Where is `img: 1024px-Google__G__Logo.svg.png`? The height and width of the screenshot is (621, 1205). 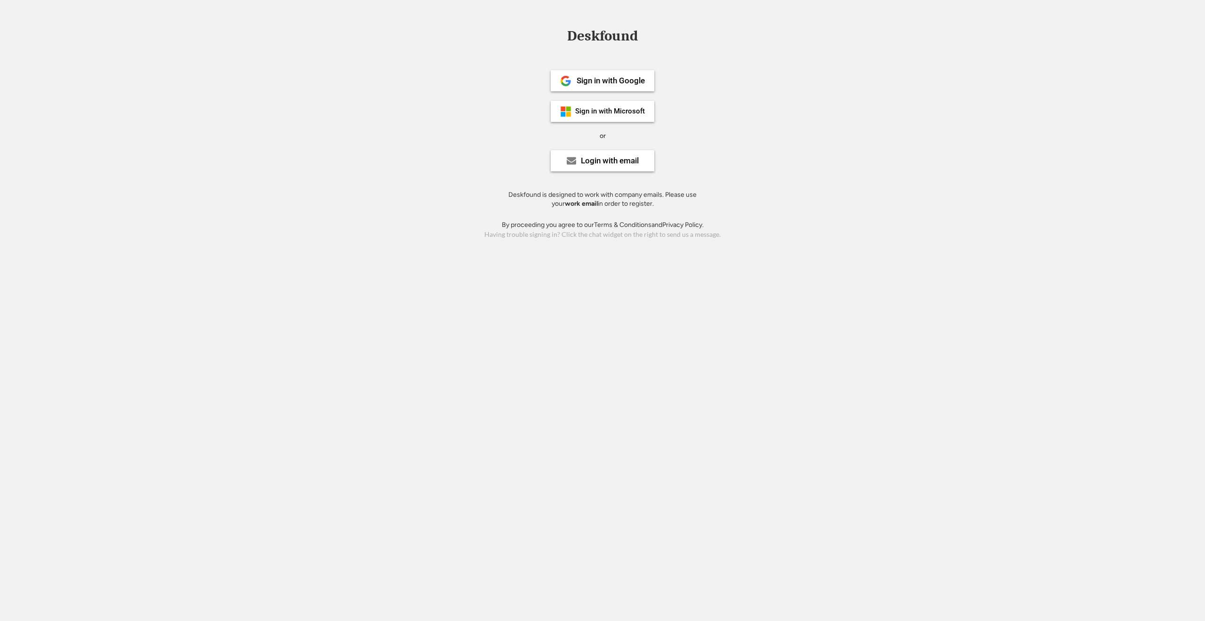
img: 1024px-Google__G__Logo.svg.png is located at coordinates (566, 81).